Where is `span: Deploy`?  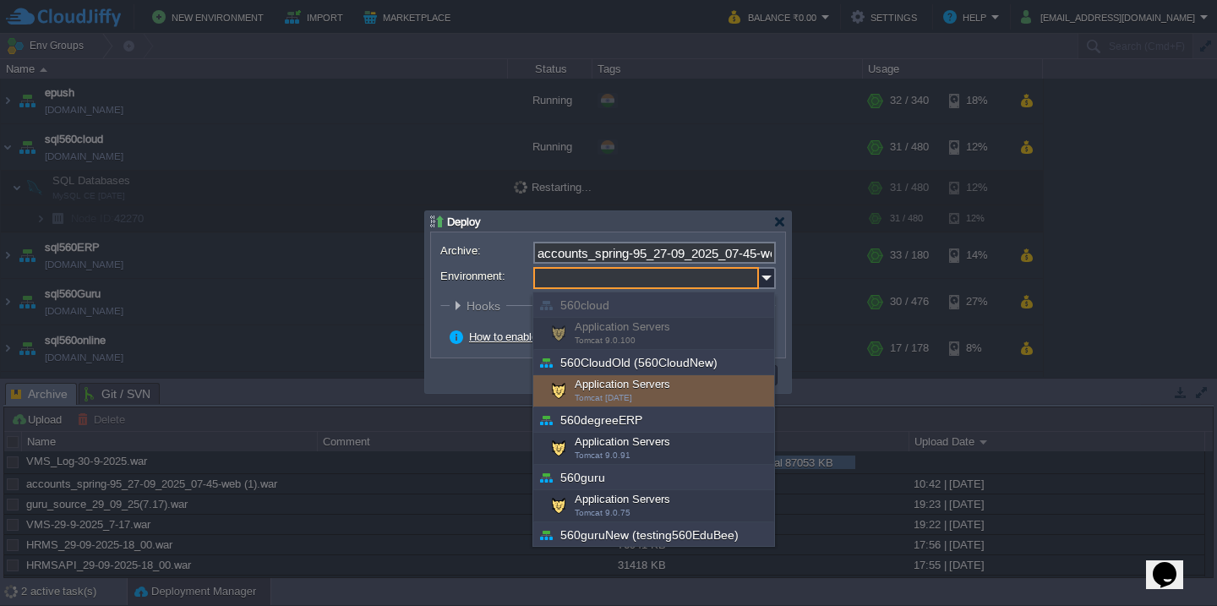 span: Deploy is located at coordinates (464, 221).